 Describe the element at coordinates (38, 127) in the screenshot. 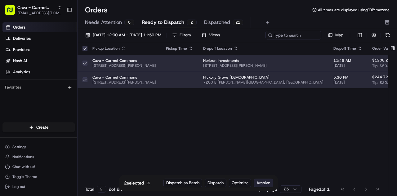

I see `button: Create` at that location.